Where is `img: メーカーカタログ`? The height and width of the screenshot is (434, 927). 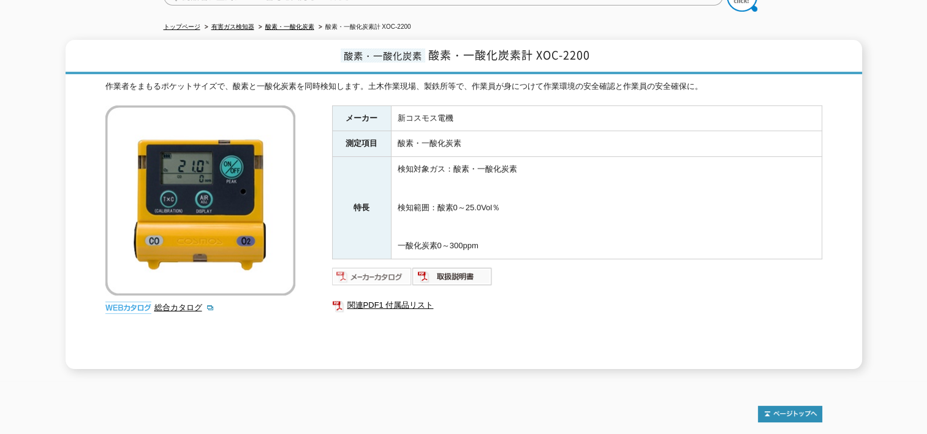 img: メーカーカタログ is located at coordinates (372, 276).